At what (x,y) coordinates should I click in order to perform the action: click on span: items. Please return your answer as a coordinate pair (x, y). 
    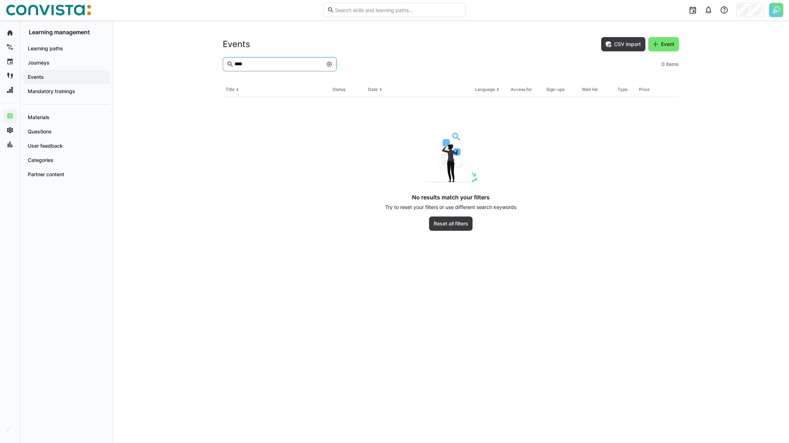
    Looking at the image, I should click on (673, 64).